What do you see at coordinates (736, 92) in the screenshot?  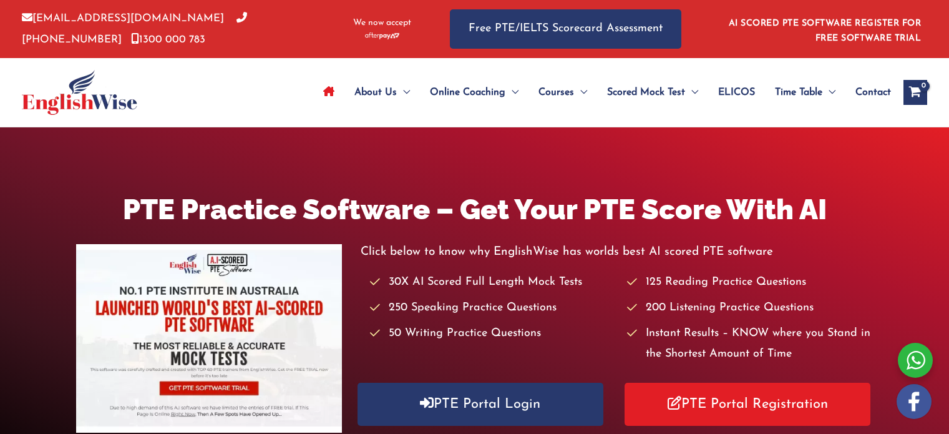 I see `a: ELICOS` at bounding box center [736, 92].